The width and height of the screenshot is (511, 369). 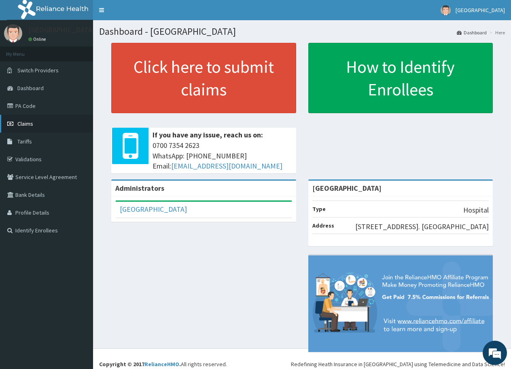 What do you see at coordinates (323, 226) in the screenshot?
I see `b: Address` at bounding box center [323, 226].